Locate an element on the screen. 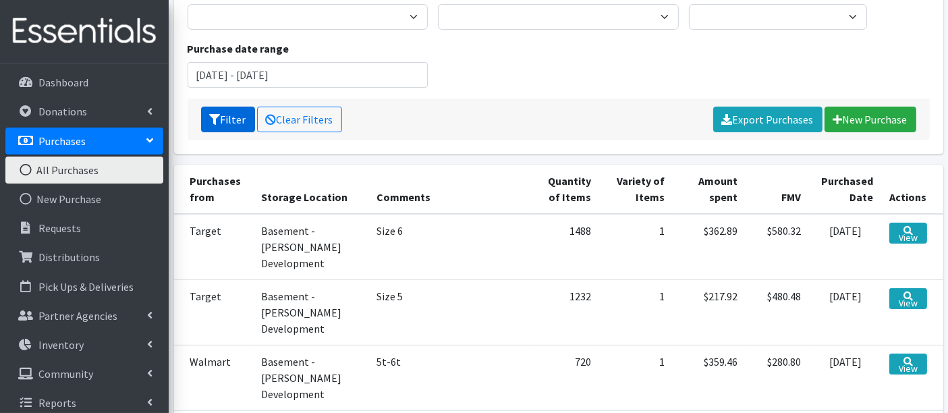  p: Pick Ups & Deliveries is located at coordinates (86, 287).